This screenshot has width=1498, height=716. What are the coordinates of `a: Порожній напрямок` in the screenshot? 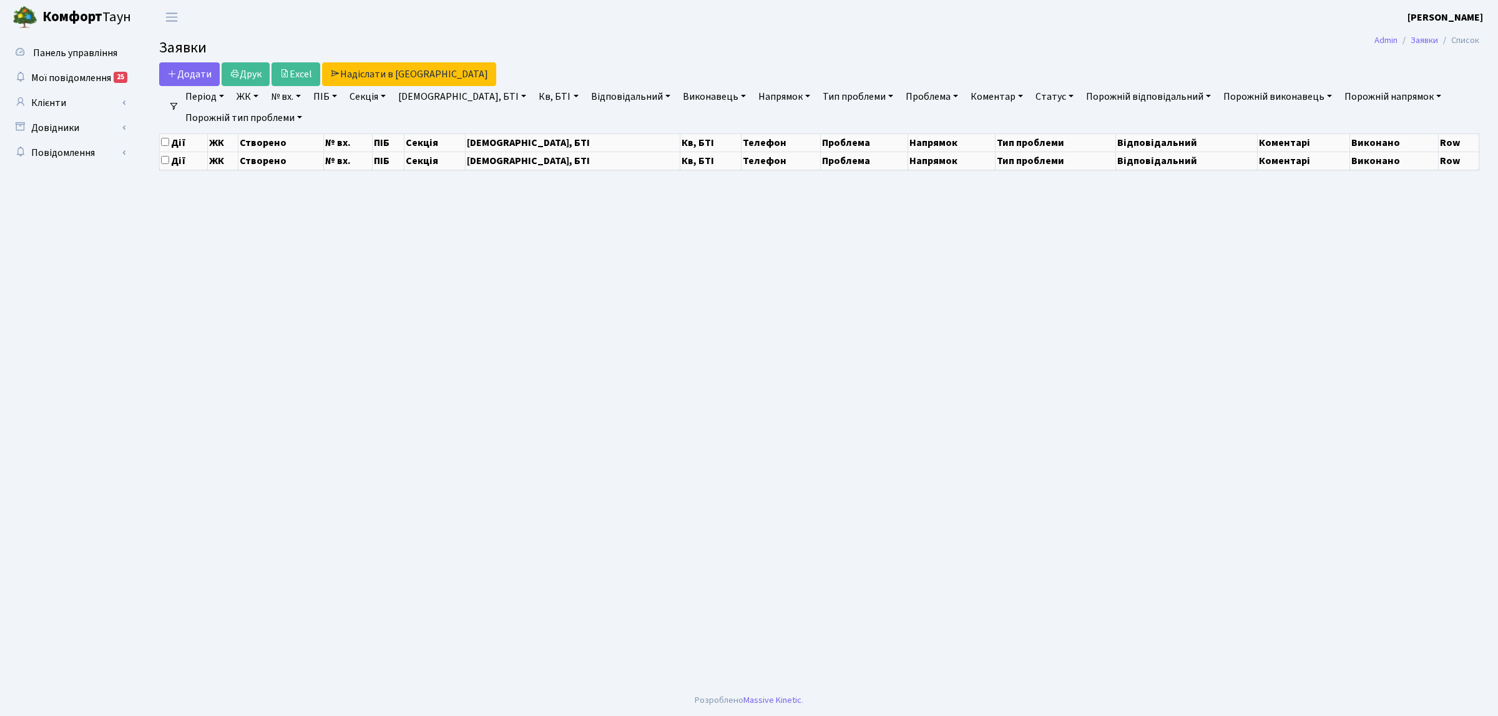 It's located at (1392, 97).